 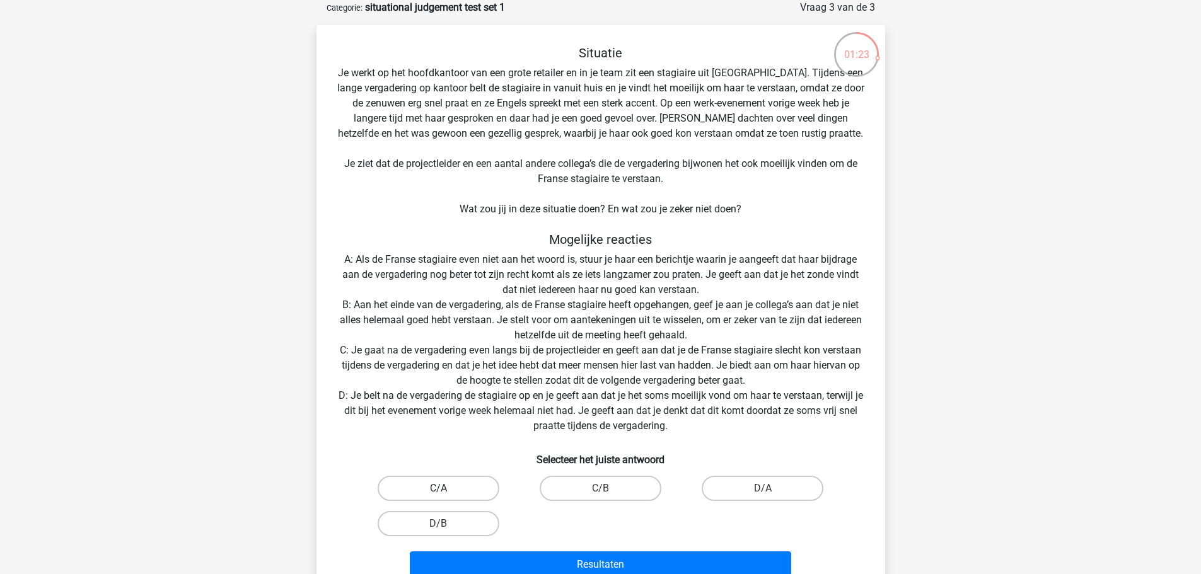 What do you see at coordinates (600, 489) in the screenshot?
I see `label: C/B` at bounding box center [600, 489].